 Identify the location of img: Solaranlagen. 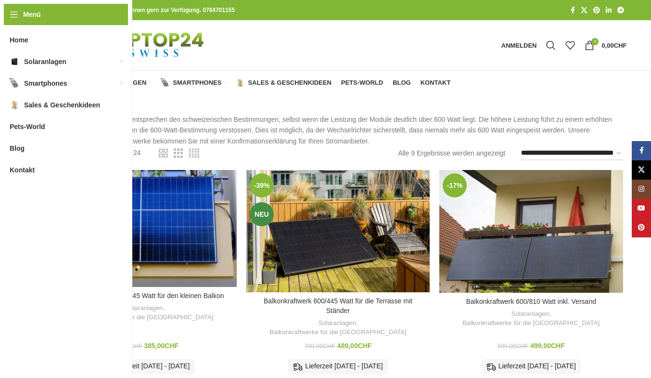
(14, 62).